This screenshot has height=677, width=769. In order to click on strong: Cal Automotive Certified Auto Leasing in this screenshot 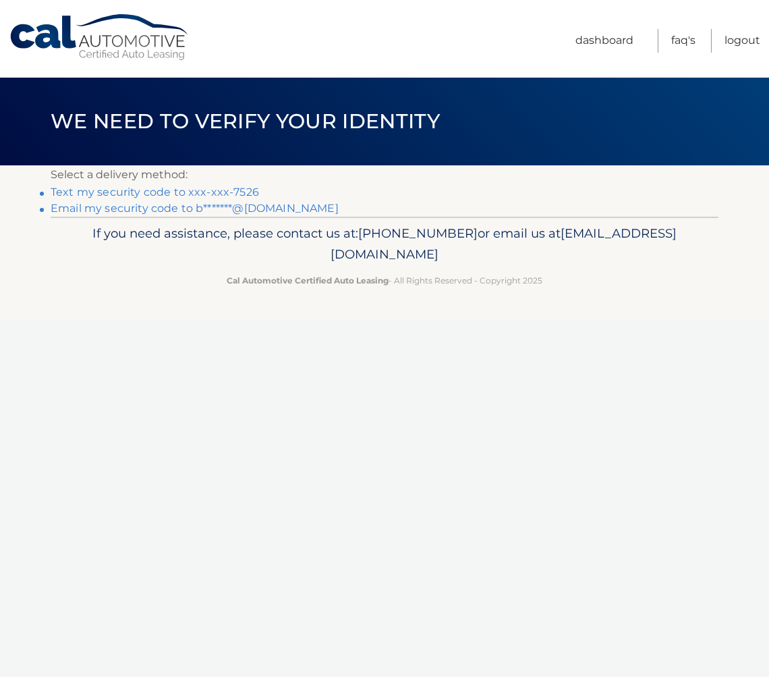, I will do `click(308, 280)`.